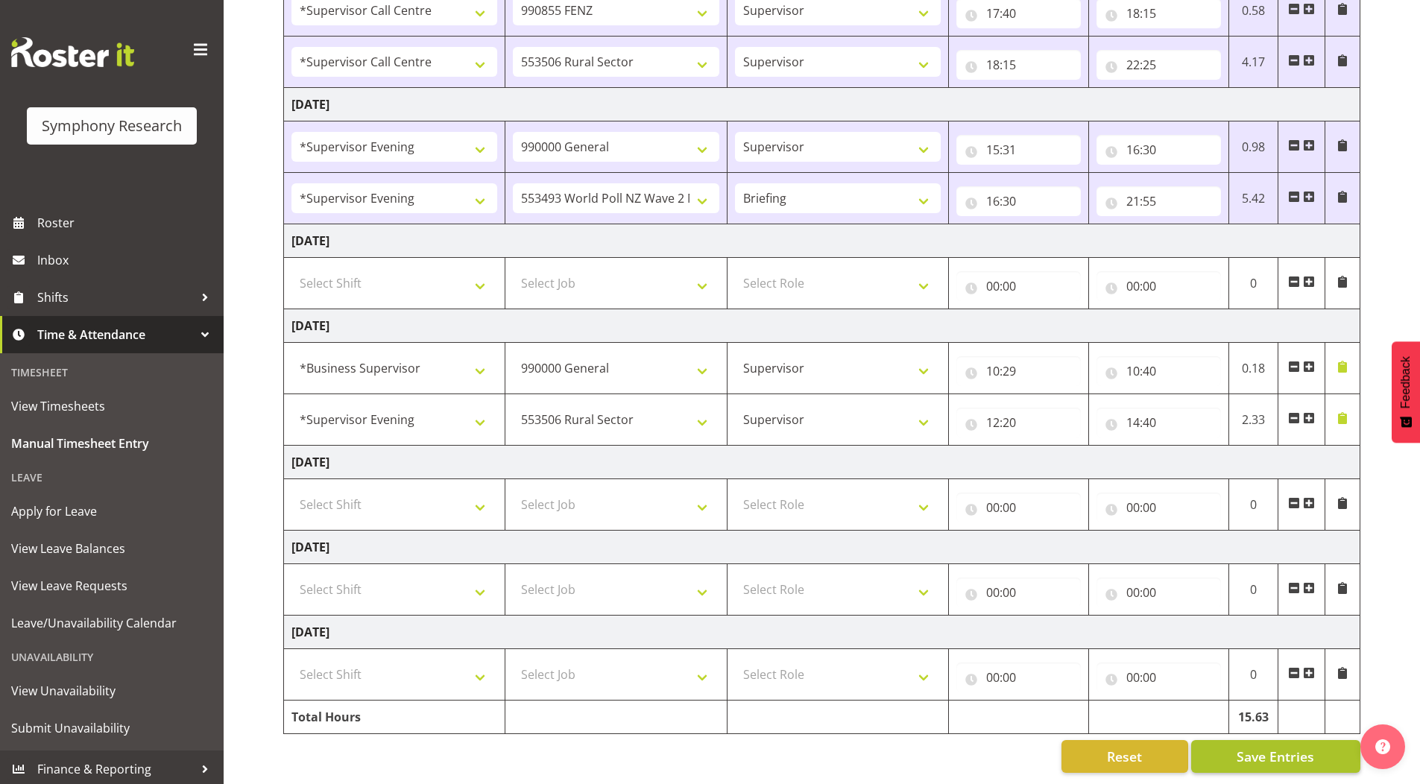 This screenshot has width=1420, height=784. Describe the element at coordinates (1253, 147) in the screenshot. I see `td: 0.98` at that location.